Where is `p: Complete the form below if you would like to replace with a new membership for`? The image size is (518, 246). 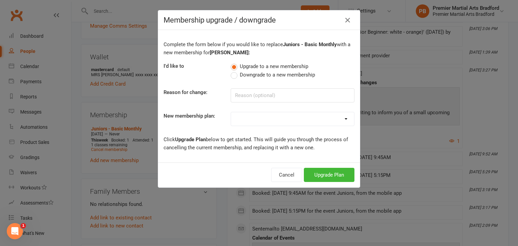 p: Complete the form below if you would like to replace with a new membership for is located at coordinates (259, 49).